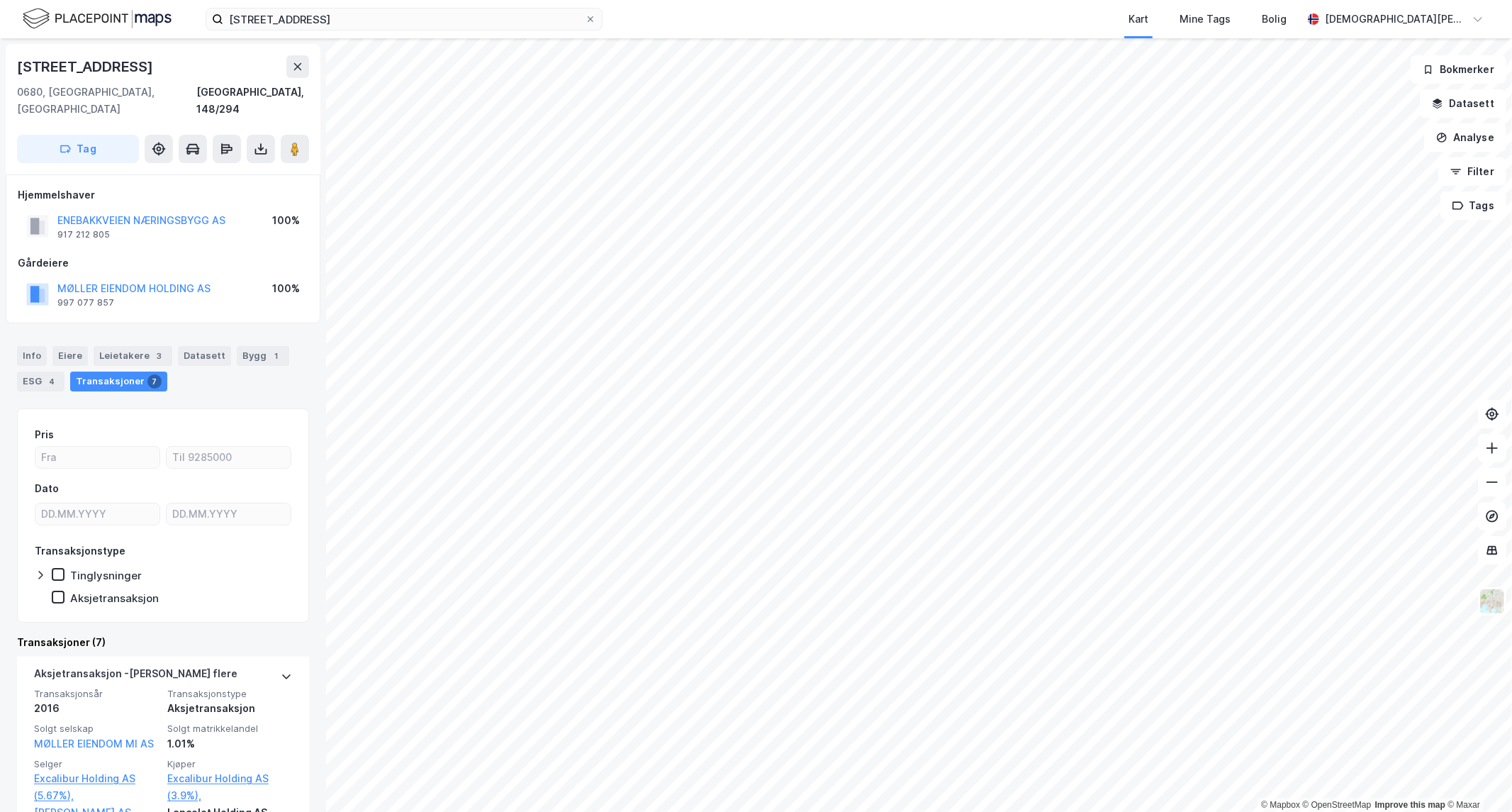  Describe the element at coordinates (1274, 19) in the screenshot. I see `div: Bolig` at that location.